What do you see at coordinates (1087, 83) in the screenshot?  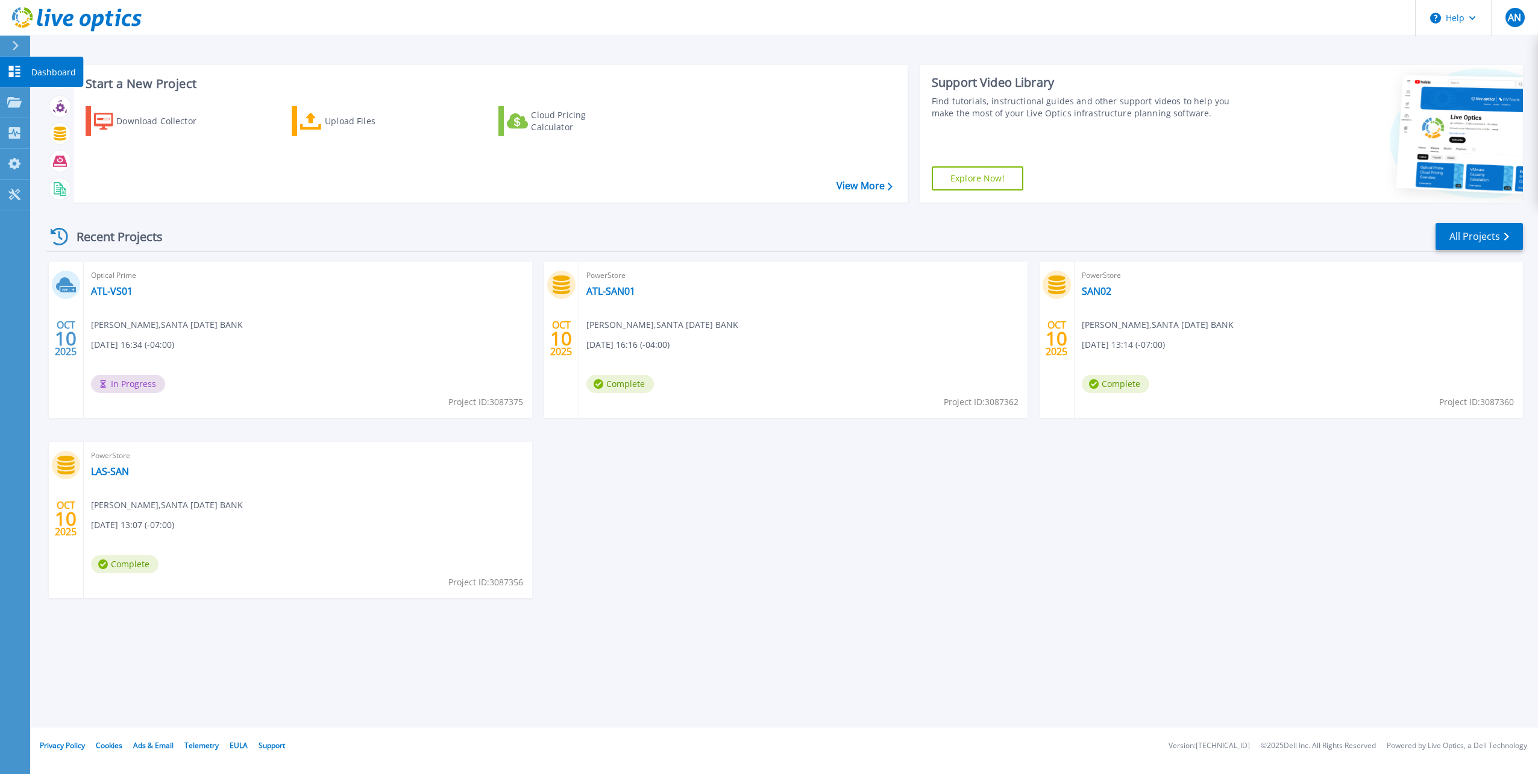 I see `div: Support Video Library` at bounding box center [1087, 83].